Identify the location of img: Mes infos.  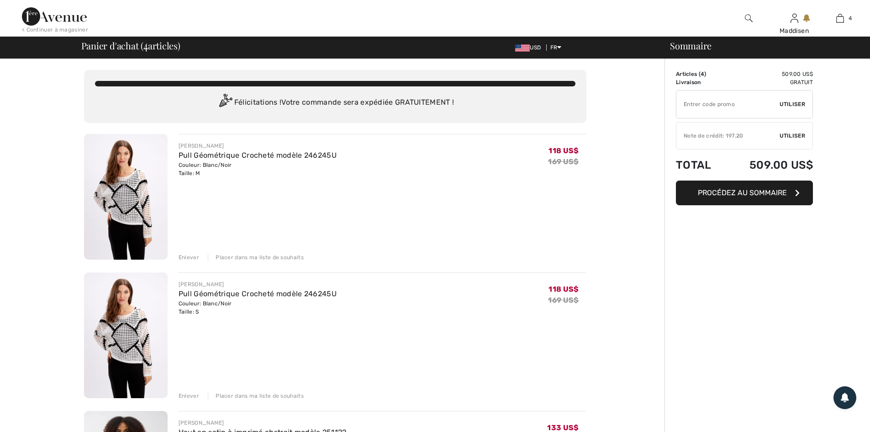
(794, 18).